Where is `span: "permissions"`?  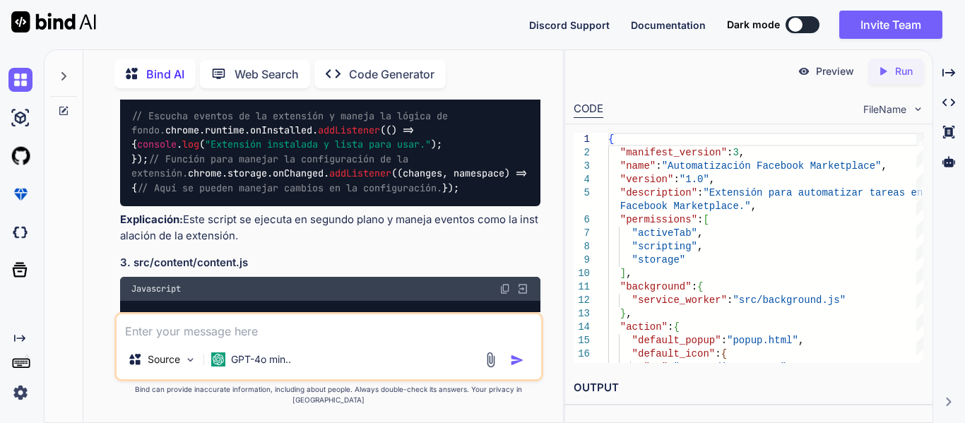 span: "permissions" is located at coordinates (659, 220).